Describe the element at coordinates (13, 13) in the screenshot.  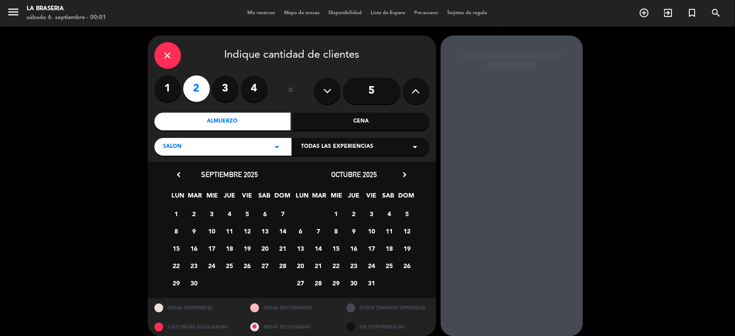
I see `button: menu` at that location.